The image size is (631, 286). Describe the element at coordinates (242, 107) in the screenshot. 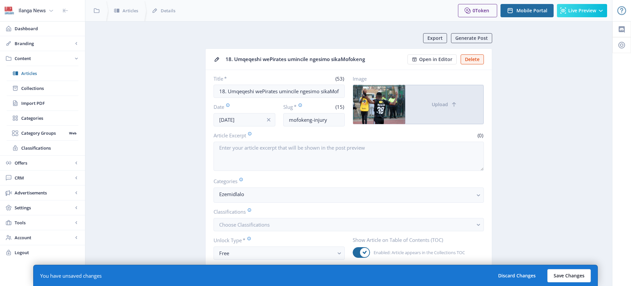

I see `label: Date` at that location.